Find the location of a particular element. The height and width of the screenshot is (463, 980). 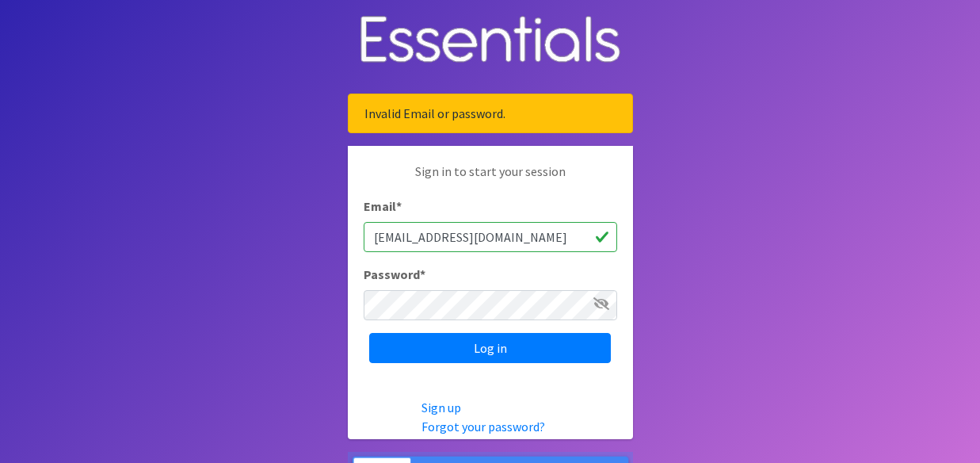

a: Forgot your password? is located at coordinates (483, 426).